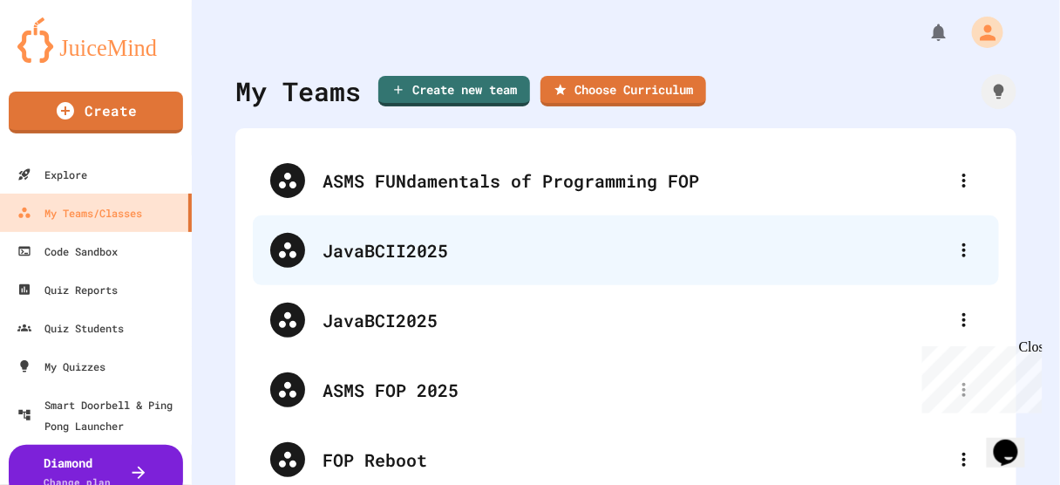 This screenshot has width=1060, height=485. I want to click on a: Create, so click(96, 112).